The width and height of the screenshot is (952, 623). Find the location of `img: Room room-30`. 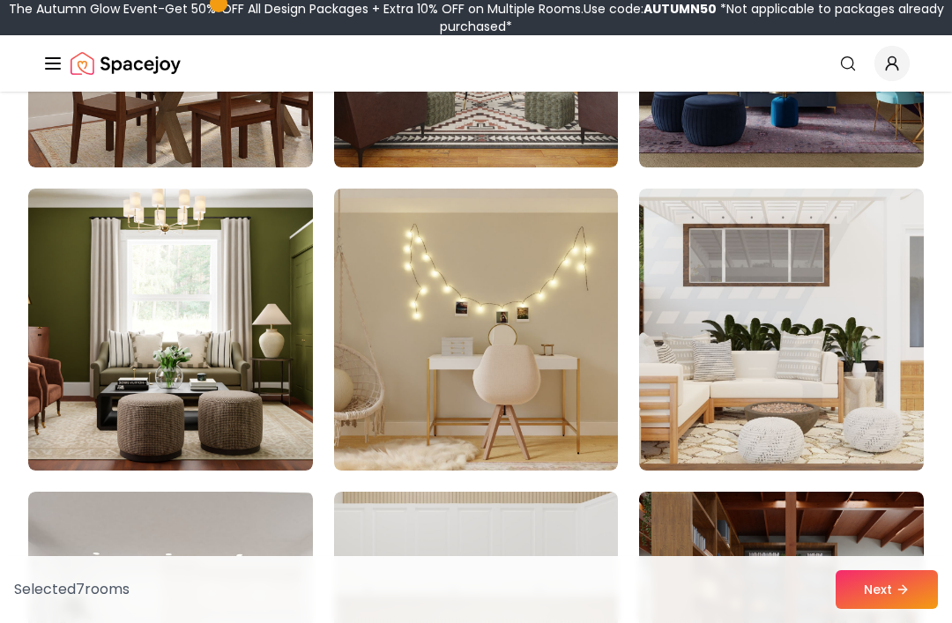

img: Room room-30 is located at coordinates (781, 330).